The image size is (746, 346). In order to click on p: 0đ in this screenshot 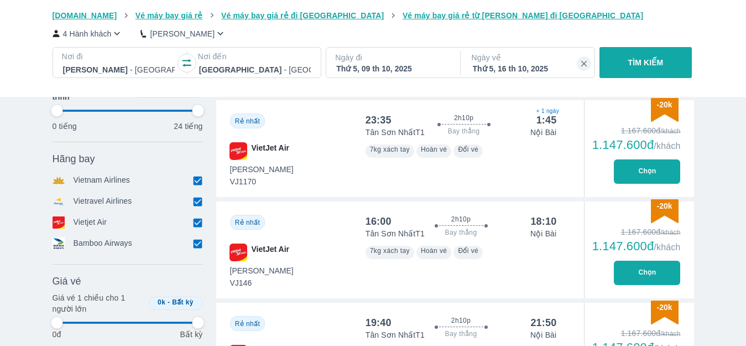, I will do `click(57, 334)`.